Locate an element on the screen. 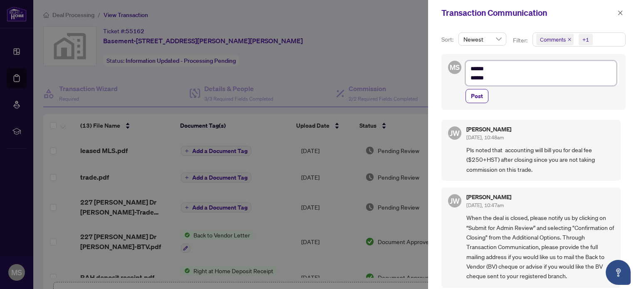 Image resolution: width=639 pixels, height=289 pixels. p: Filter: is located at coordinates (521, 40).